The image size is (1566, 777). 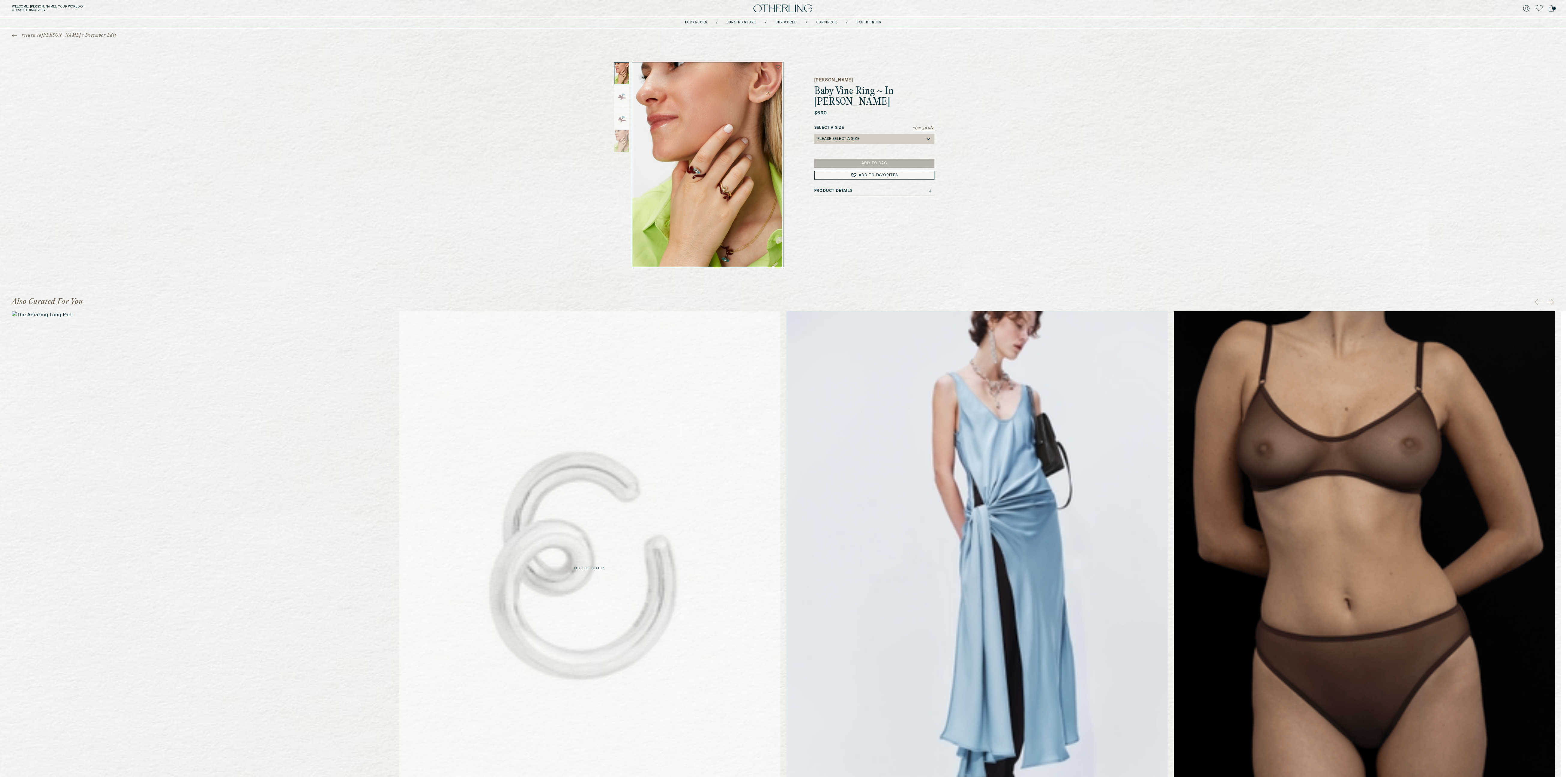 What do you see at coordinates (923, 128) in the screenshot?
I see `button: Size Guide` at bounding box center [923, 128].